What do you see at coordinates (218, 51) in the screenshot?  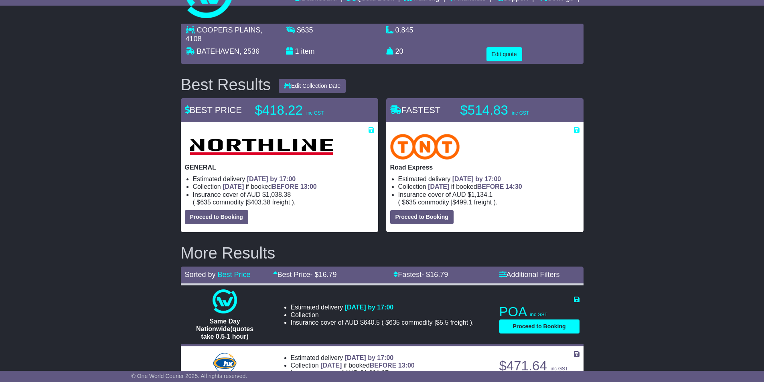 I see `span: BATEHAVEN` at bounding box center [218, 51].